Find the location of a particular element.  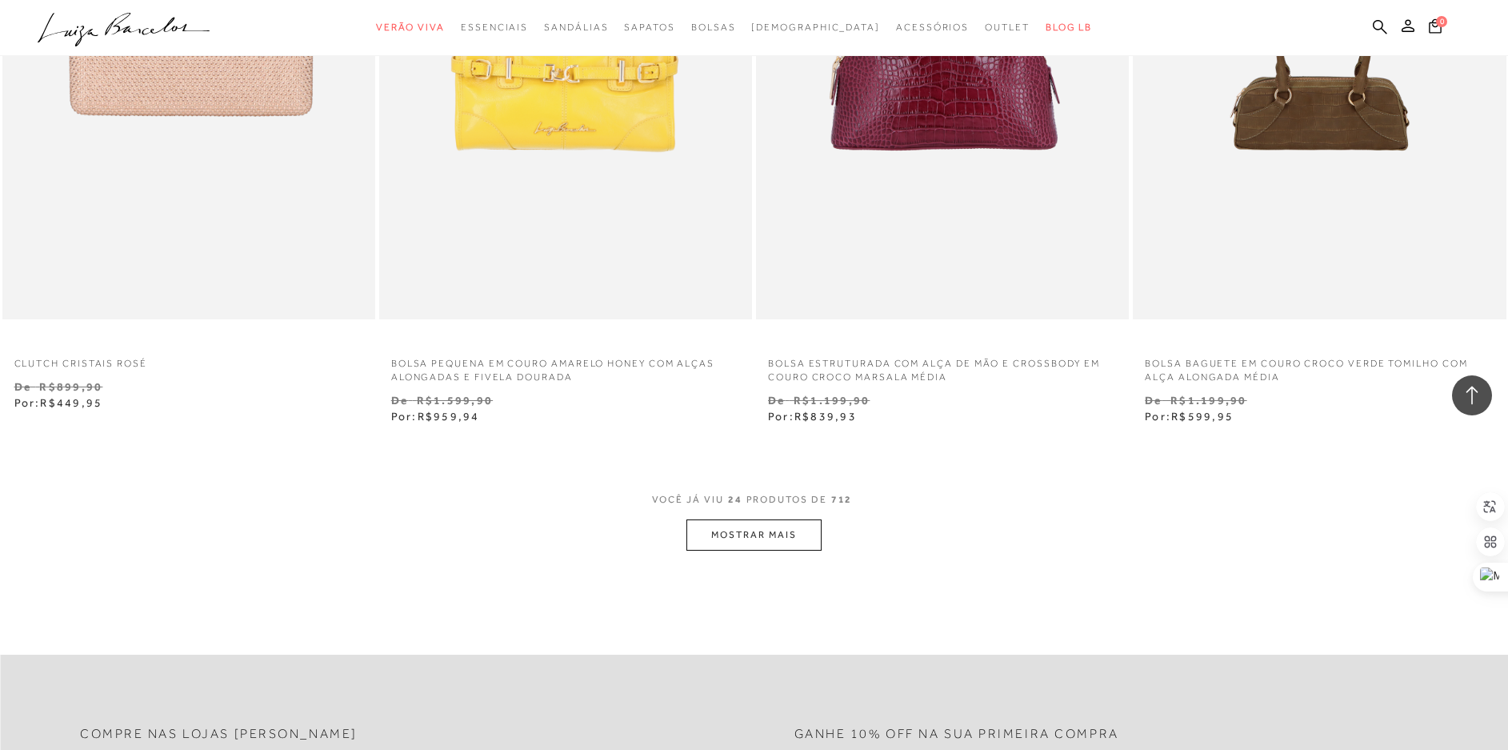

span: VOCÊ JÁ VIU PRODUTOS DE is located at coordinates (755, 499).